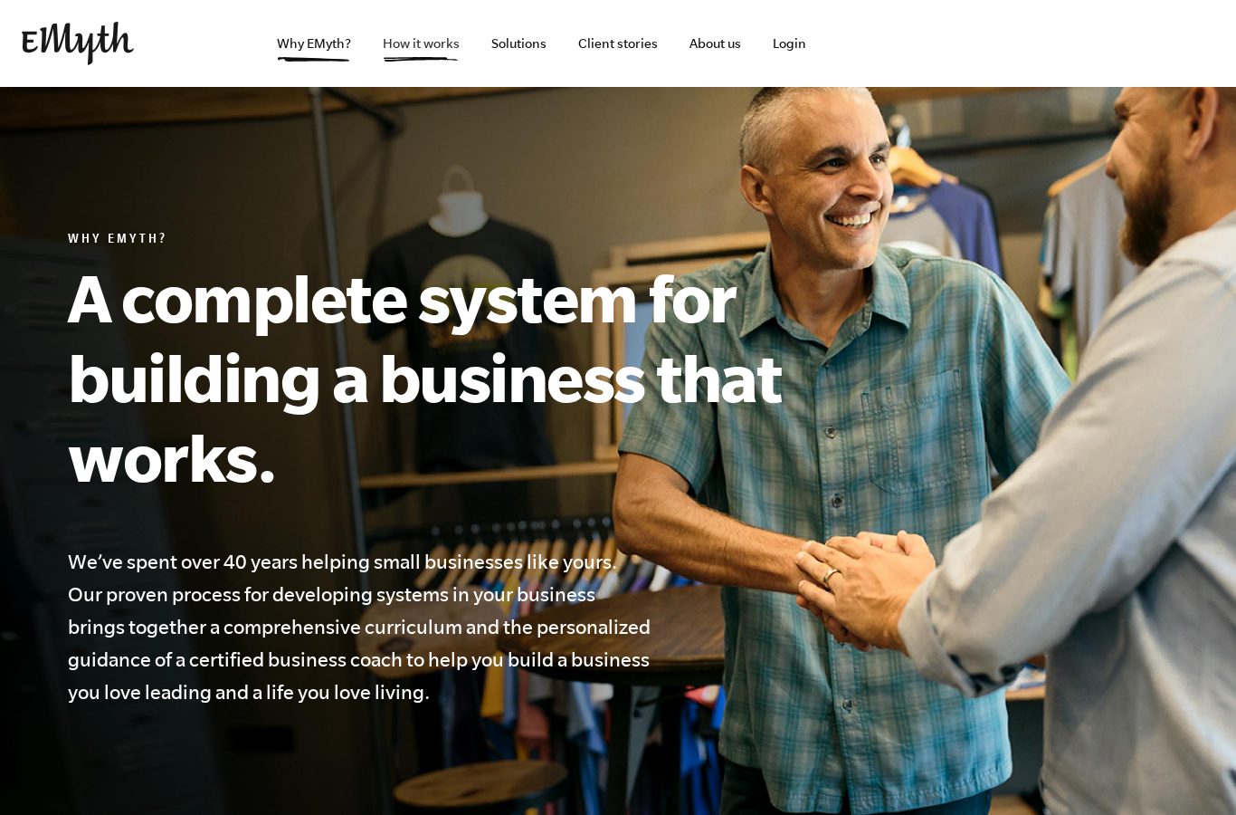  Describe the element at coordinates (361, 626) in the screenshot. I see `h4: We’ve spent over 40 years helping small businesses like yours. Our proven process for developing ...` at that location.